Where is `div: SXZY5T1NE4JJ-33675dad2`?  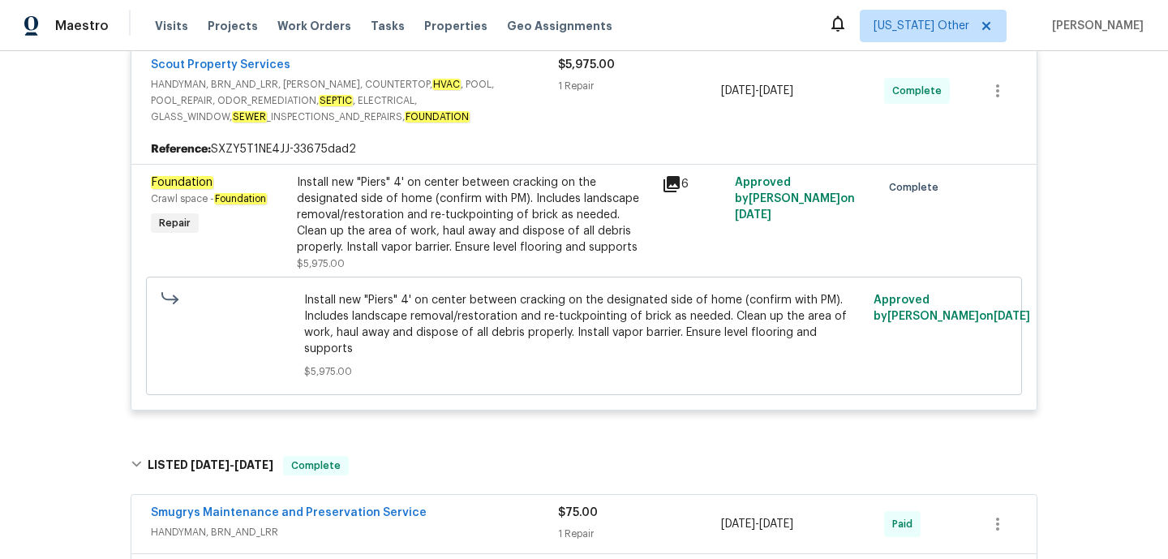 div: SXZY5T1NE4JJ-33675dad2 is located at coordinates (584, 149).